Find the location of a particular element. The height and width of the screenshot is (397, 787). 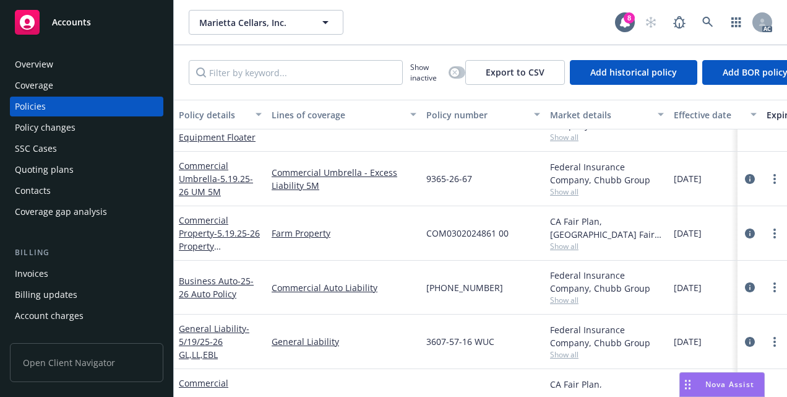

span: Open Client Navigator is located at coordinates (87, 362).